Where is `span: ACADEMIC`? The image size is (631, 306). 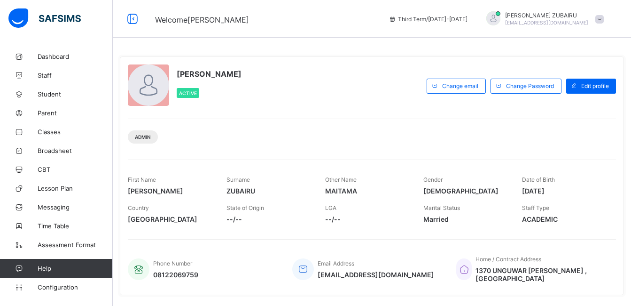 span: ACADEMIC is located at coordinates (565, 219).